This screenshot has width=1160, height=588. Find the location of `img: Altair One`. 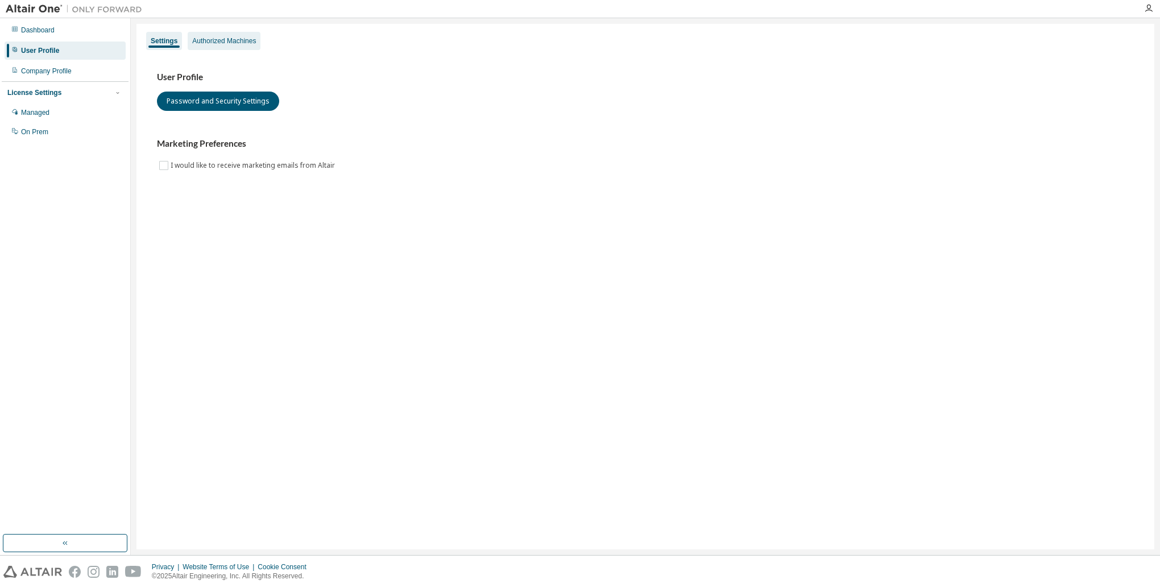

img: Altair One is located at coordinates (77, 9).